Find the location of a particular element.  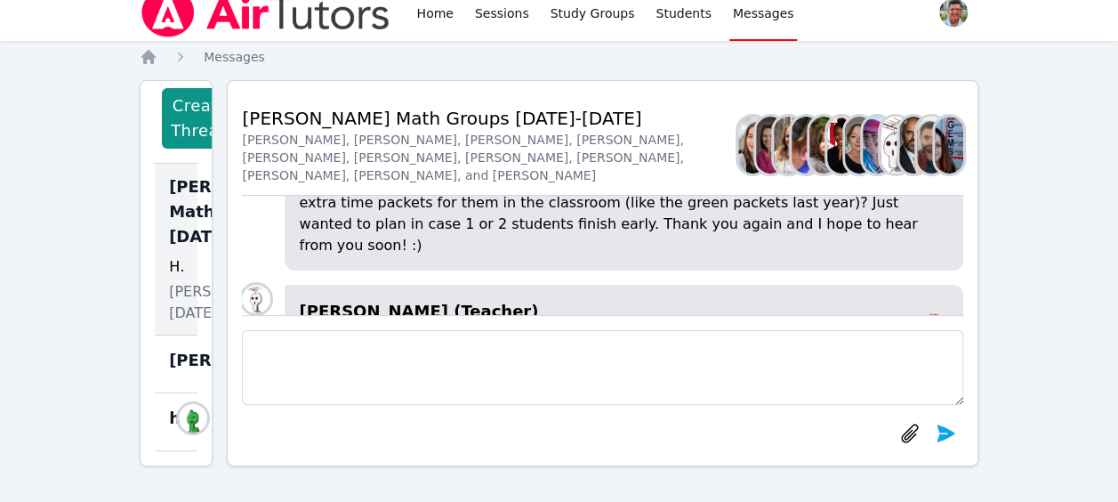

img: Diaa Walweel is located at coordinates (932, 145).